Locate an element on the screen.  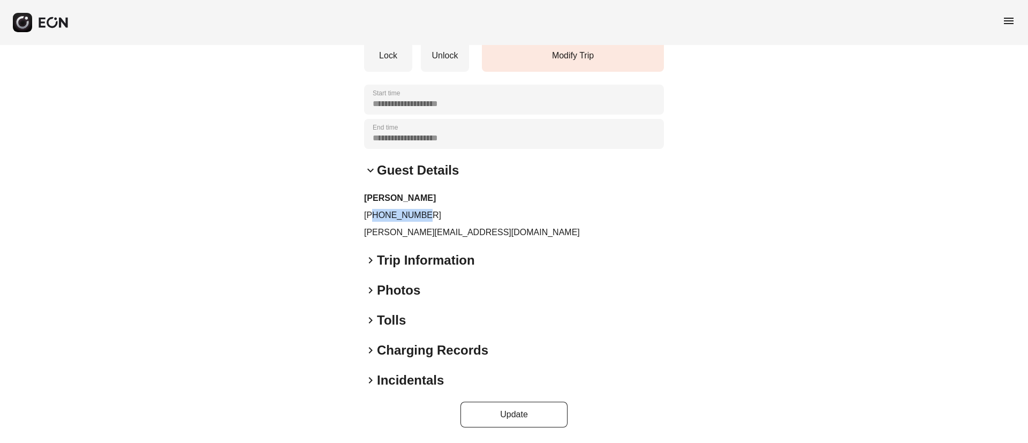
h2: Tolls is located at coordinates (391, 320).